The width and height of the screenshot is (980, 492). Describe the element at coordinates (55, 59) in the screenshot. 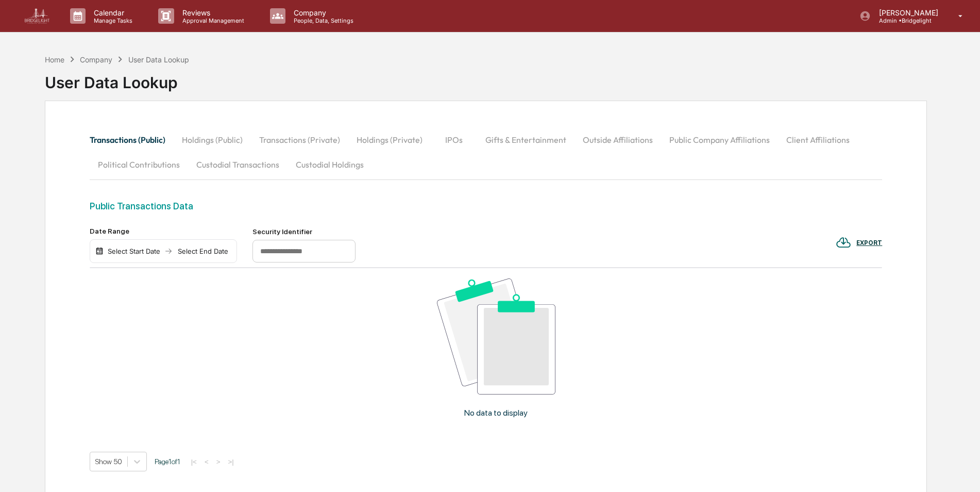

I see `div: Home` at that location.